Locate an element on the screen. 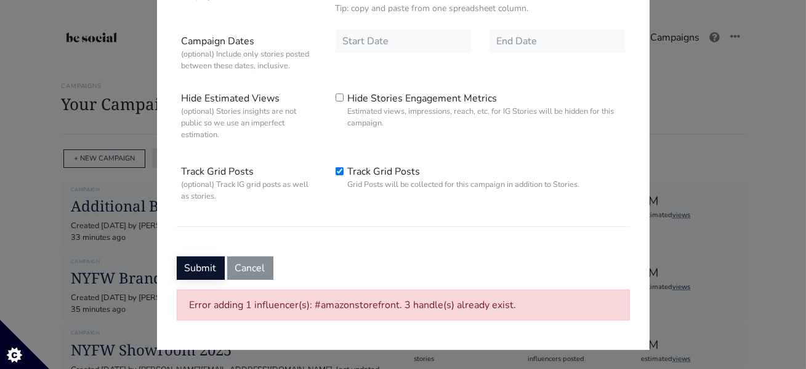 The width and height of the screenshot is (806, 369). button: Cancel is located at coordinates (250, 268).